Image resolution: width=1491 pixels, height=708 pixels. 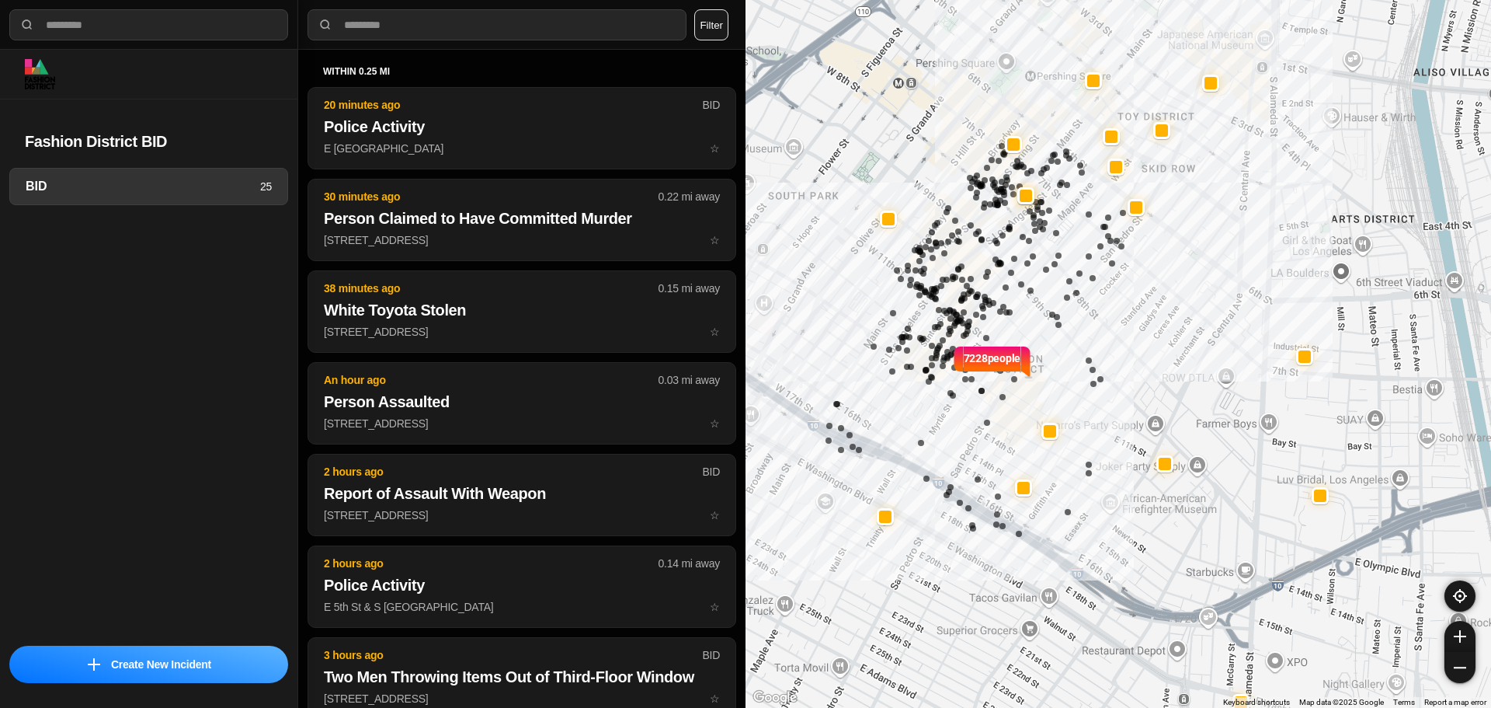 What do you see at coordinates (491, 197) in the screenshot?
I see `p: 30 minutes ago` at bounding box center [491, 197].